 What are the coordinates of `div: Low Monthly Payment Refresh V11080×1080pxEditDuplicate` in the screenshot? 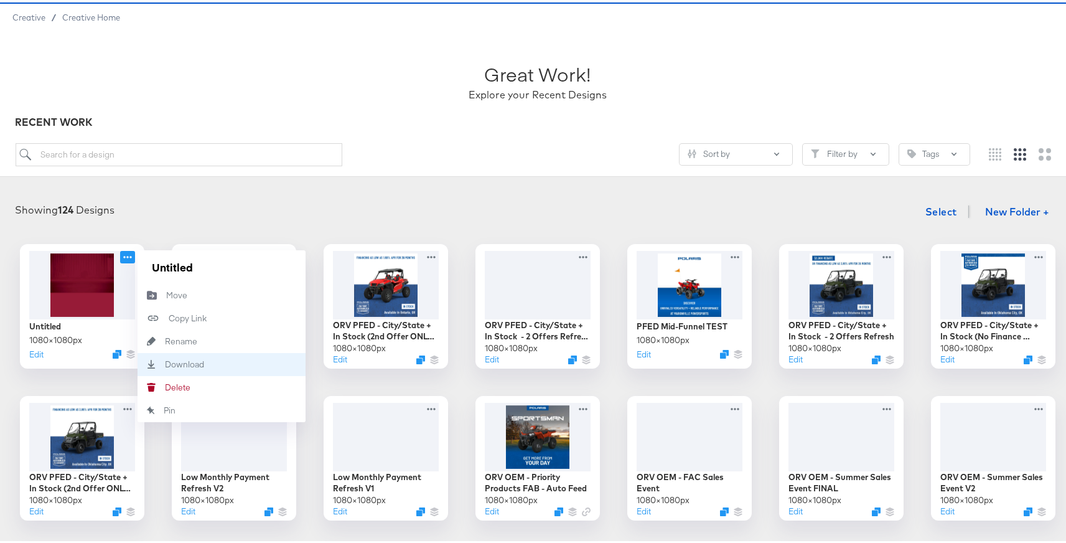 It's located at (386, 456).